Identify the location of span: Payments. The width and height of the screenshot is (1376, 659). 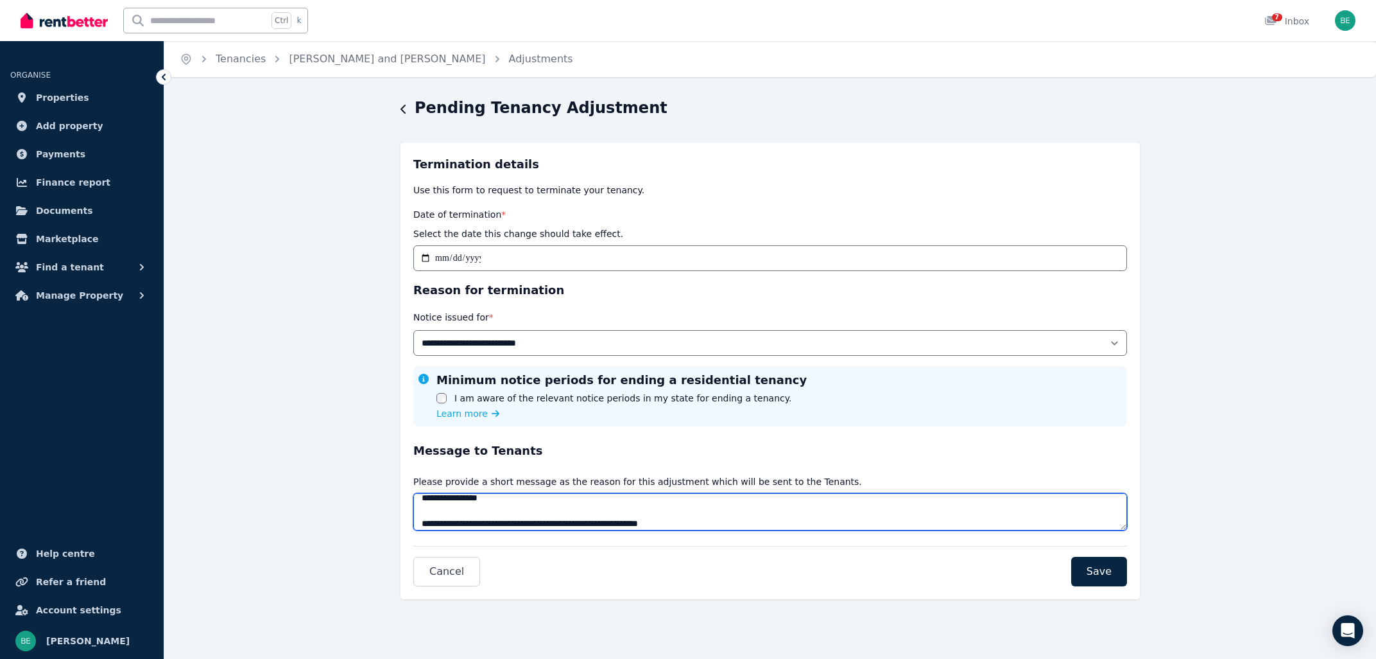
(60, 154).